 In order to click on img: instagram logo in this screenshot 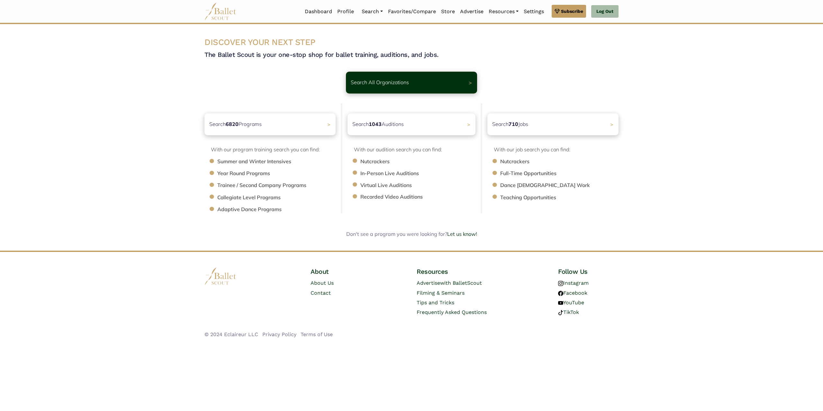, I will do `click(561, 284)`.